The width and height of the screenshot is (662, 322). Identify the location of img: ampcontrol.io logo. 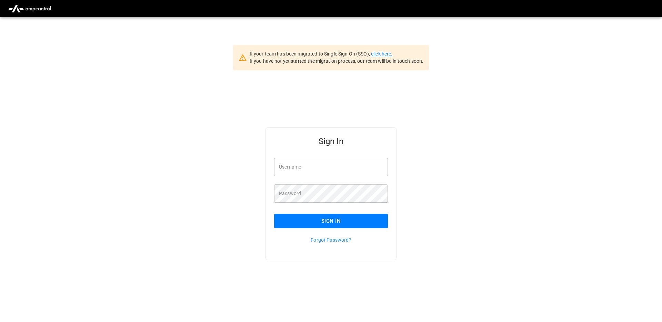
(30, 9).